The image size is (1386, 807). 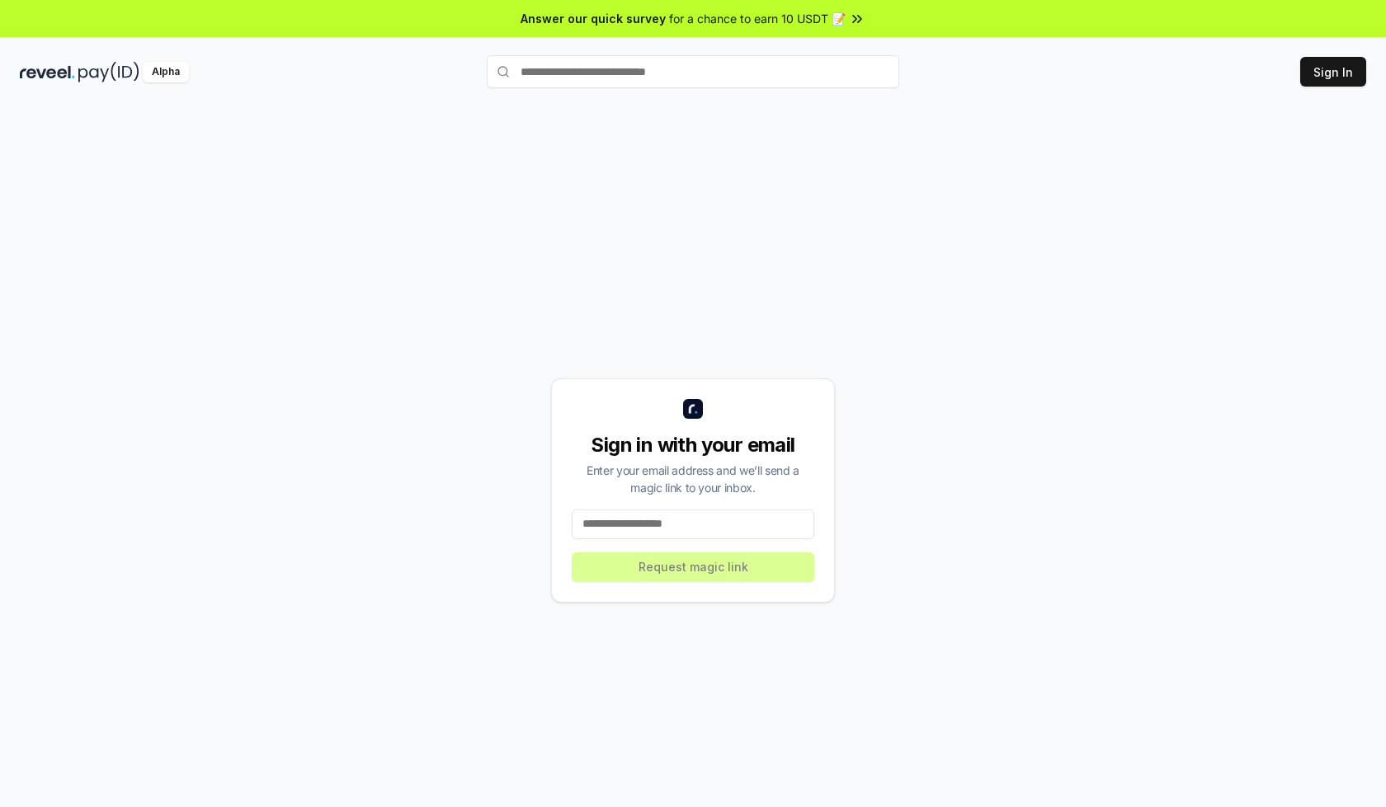 I want to click on div: Sign in with your email, so click(x=693, y=445).